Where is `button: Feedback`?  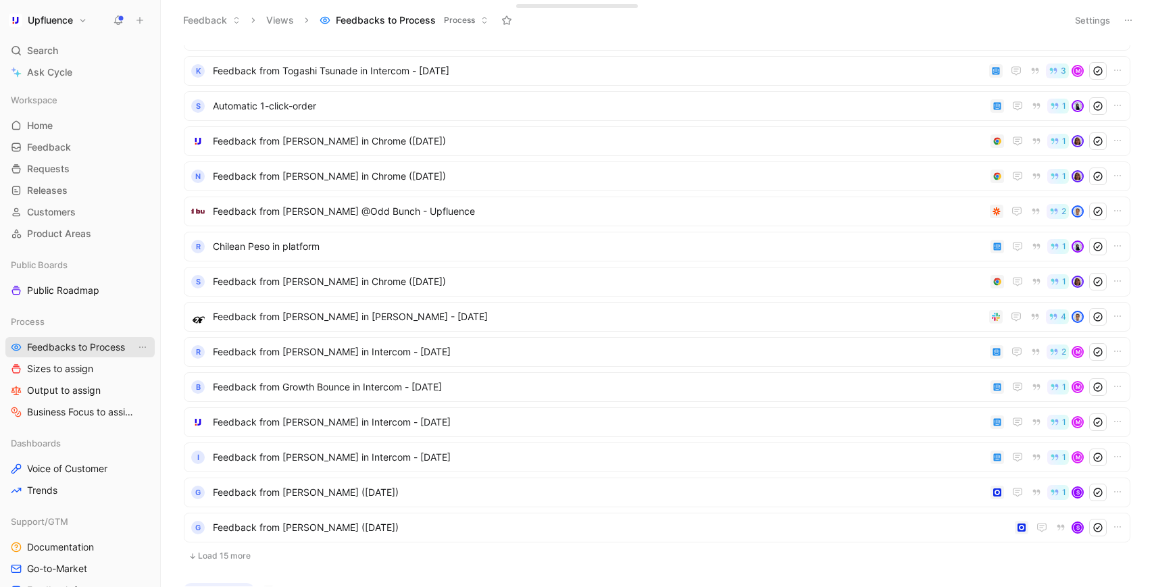
button: Feedback is located at coordinates (211, 20).